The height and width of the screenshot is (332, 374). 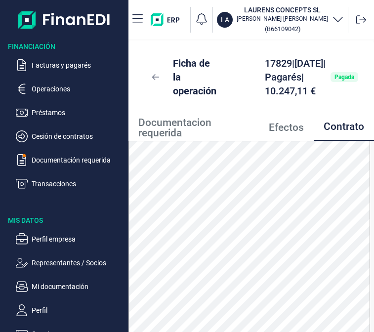 I want to click on a: Contrato, so click(x=344, y=128).